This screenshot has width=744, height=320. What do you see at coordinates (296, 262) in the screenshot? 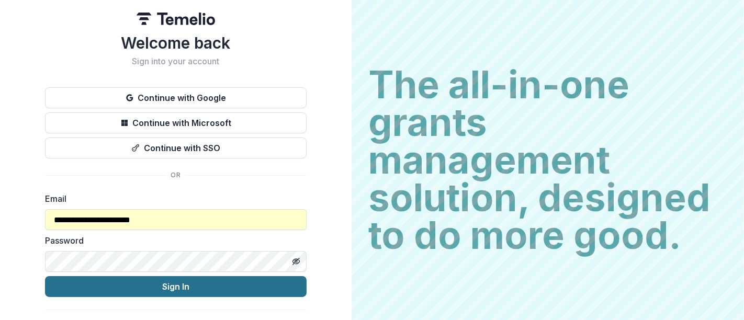
I see `button: Toggle password visibility` at bounding box center [296, 262].